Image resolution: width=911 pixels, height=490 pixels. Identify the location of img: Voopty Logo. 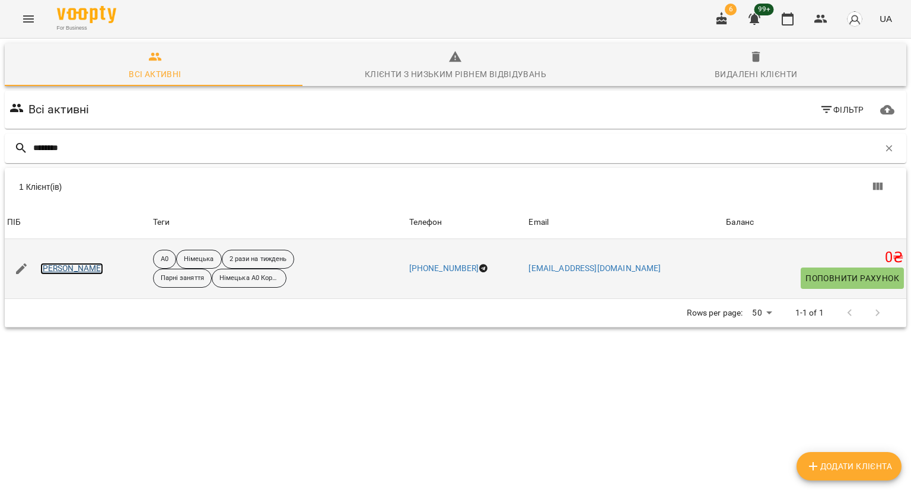
(87, 14).